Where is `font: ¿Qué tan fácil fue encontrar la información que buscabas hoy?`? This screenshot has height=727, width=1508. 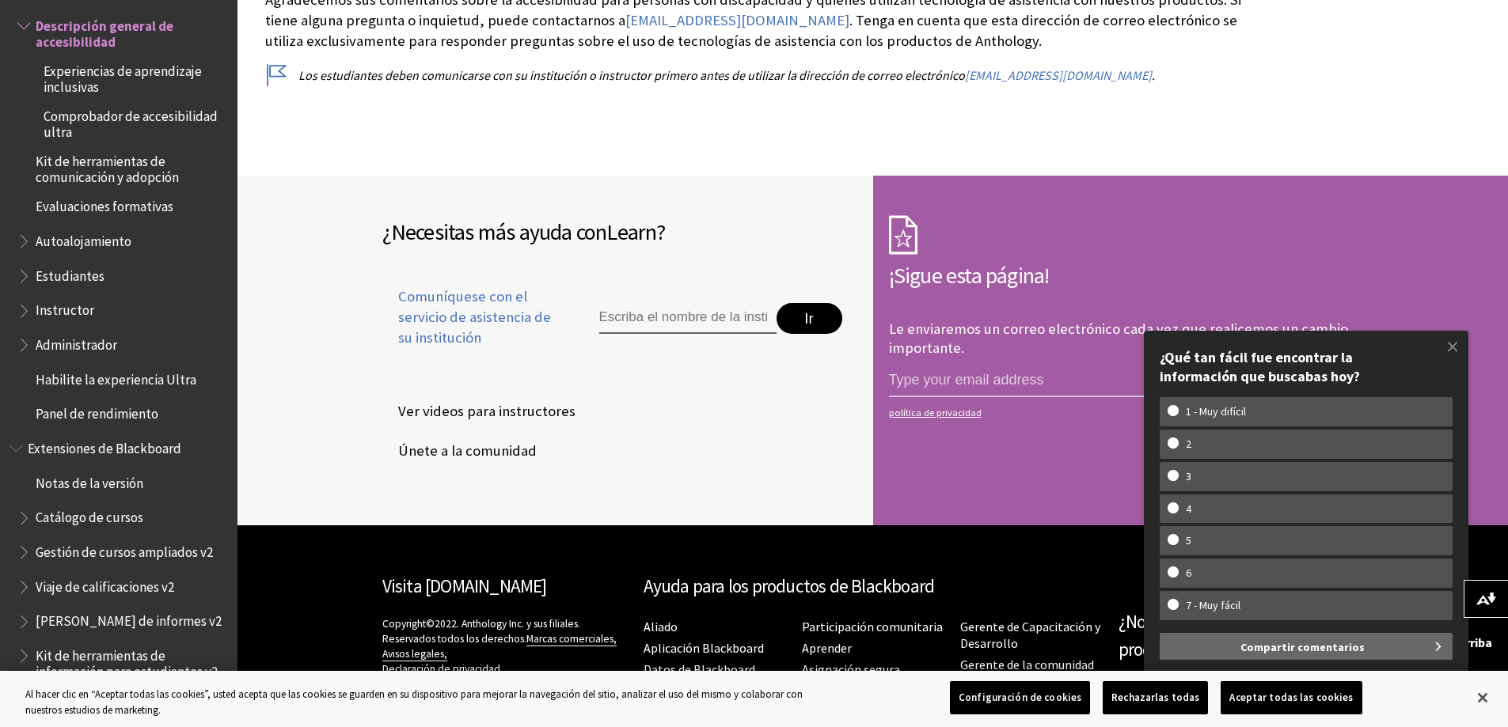 font: ¿Qué tan fácil fue encontrar la información que buscabas hoy? is located at coordinates (1259, 366).